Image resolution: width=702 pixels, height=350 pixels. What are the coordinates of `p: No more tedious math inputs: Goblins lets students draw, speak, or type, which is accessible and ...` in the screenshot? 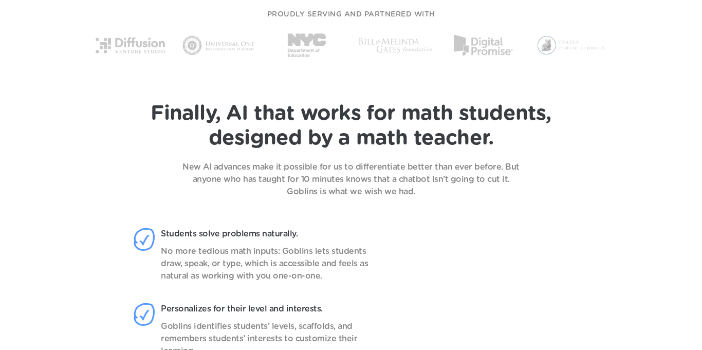 It's located at (265, 264).